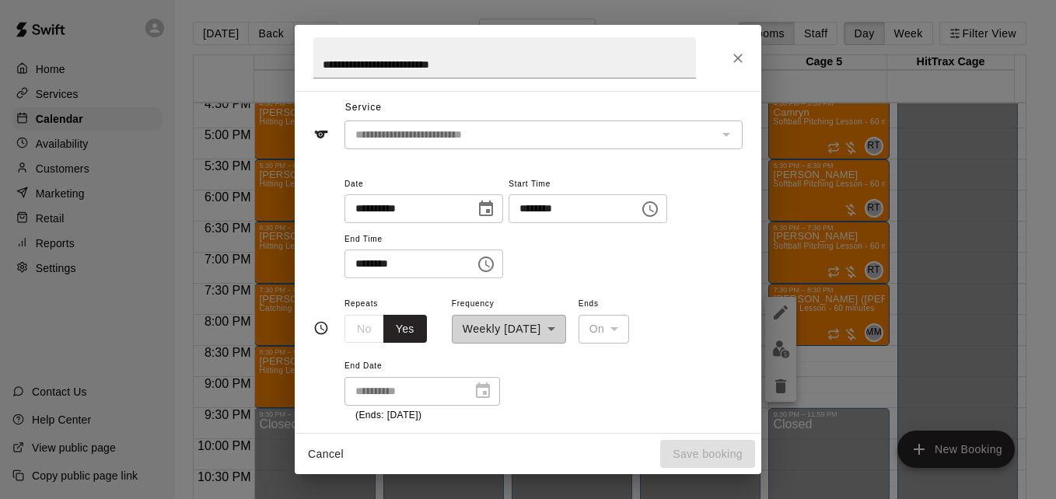 The width and height of the screenshot is (1056, 499). I want to click on div: The service of an existing booking cannot be changed, so click(544, 135).